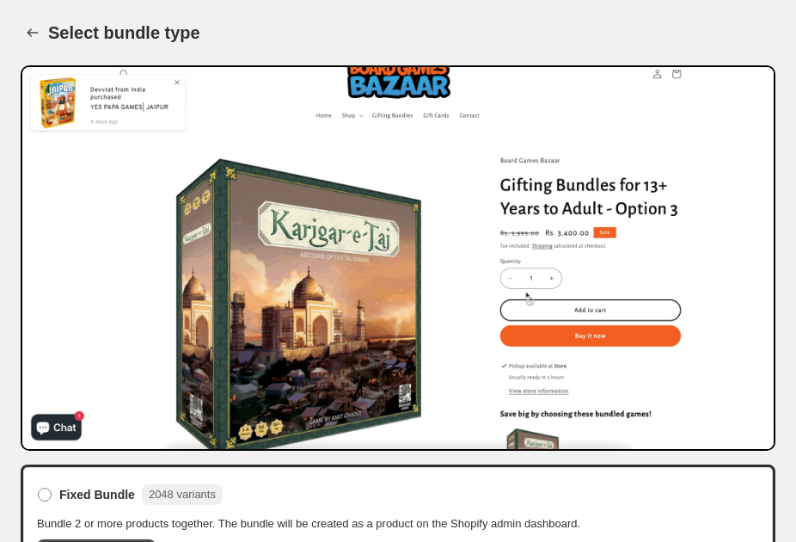 The width and height of the screenshot is (796, 542). What do you see at coordinates (182, 494) in the screenshot?
I see `span: 2048 variants` at bounding box center [182, 494].